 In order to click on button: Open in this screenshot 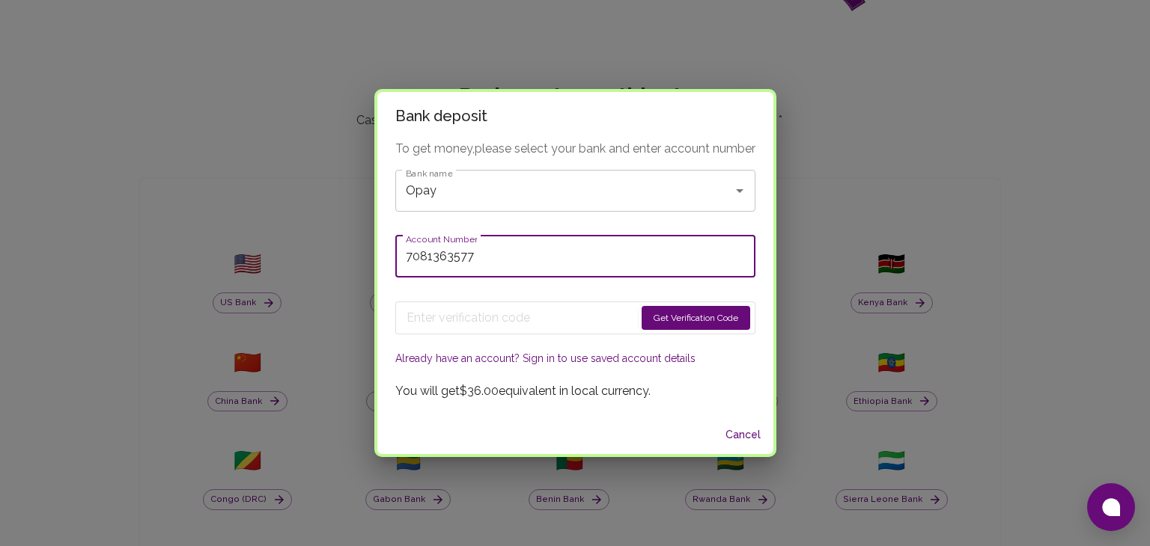, I will do `click(740, 191)`.